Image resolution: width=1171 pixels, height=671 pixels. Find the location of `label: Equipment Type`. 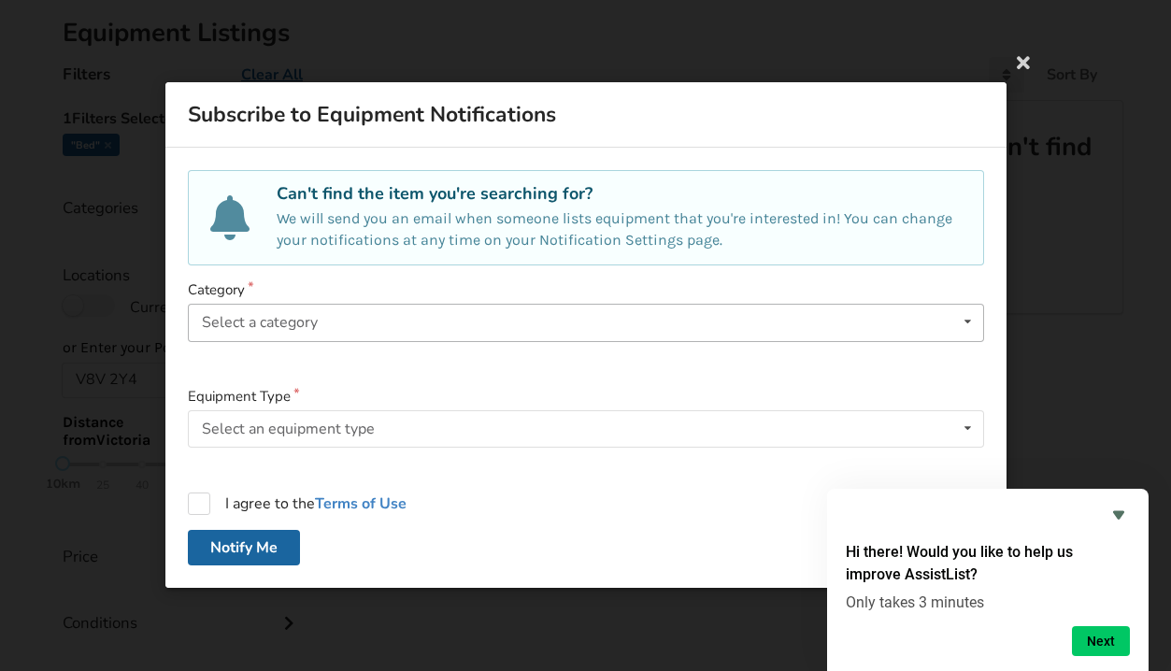

label: Equipment Type is located at coordinates (586, 396).